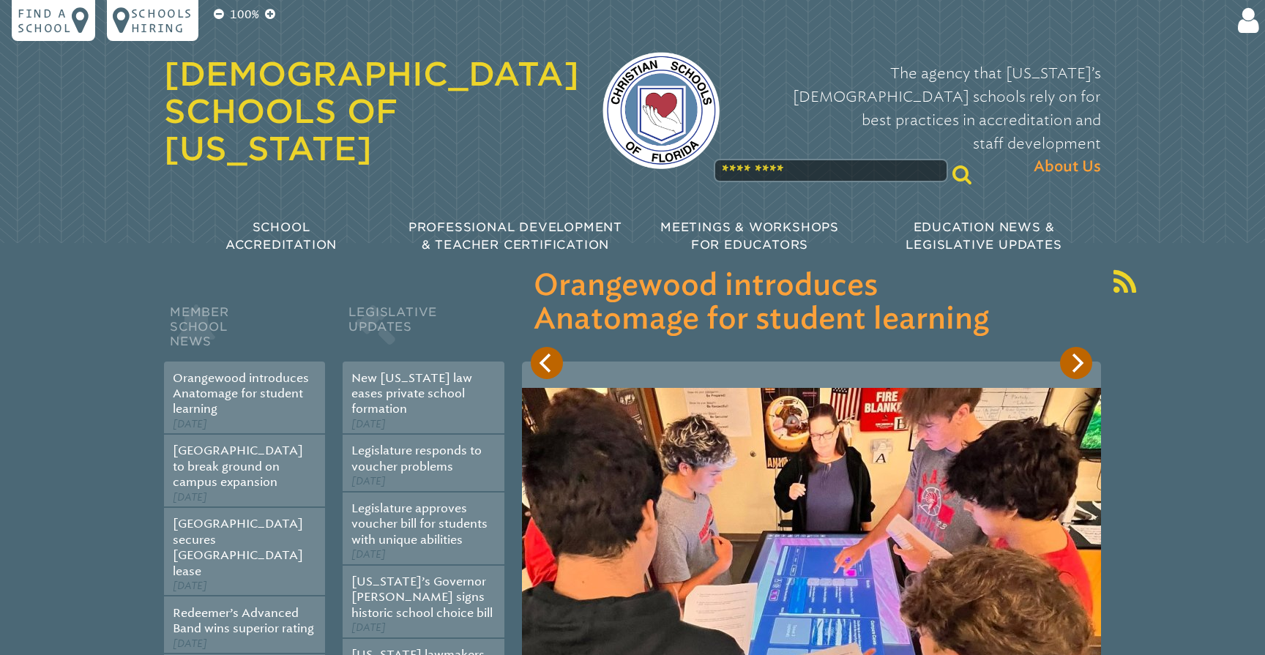 This screenshot has height=655, width=1265. What do you see at coordinates (416, 458) in the screenshot?
I see `a: Legislature responds to voucher problems` at bounding box center [416, 458].